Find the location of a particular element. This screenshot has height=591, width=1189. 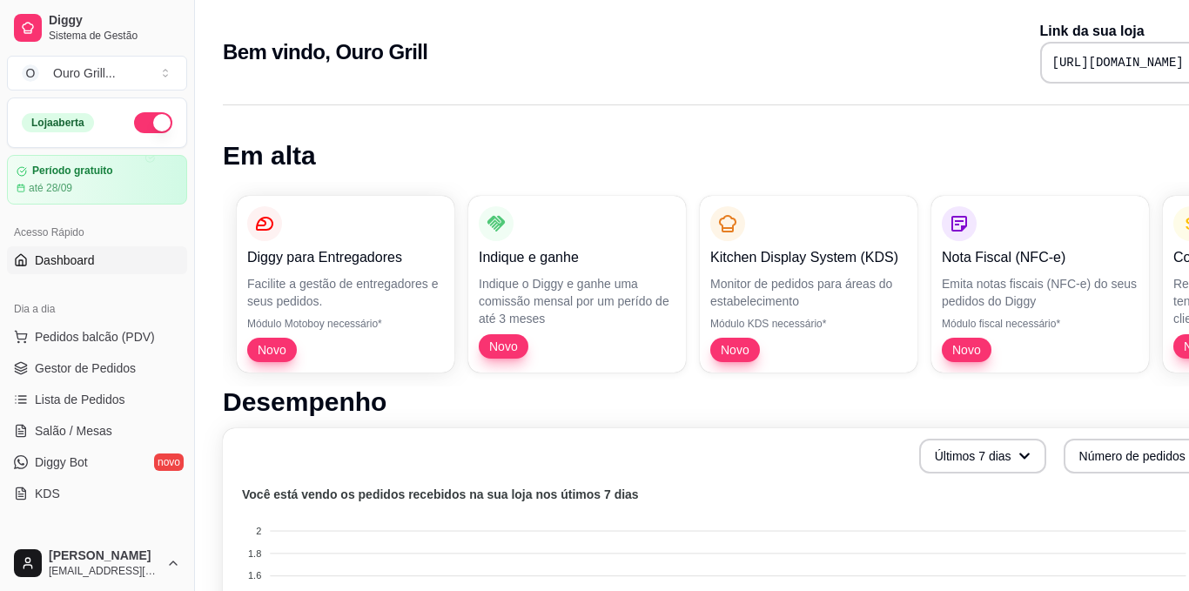

a: Diggy Botnovo is located at coordinates (97, 462).